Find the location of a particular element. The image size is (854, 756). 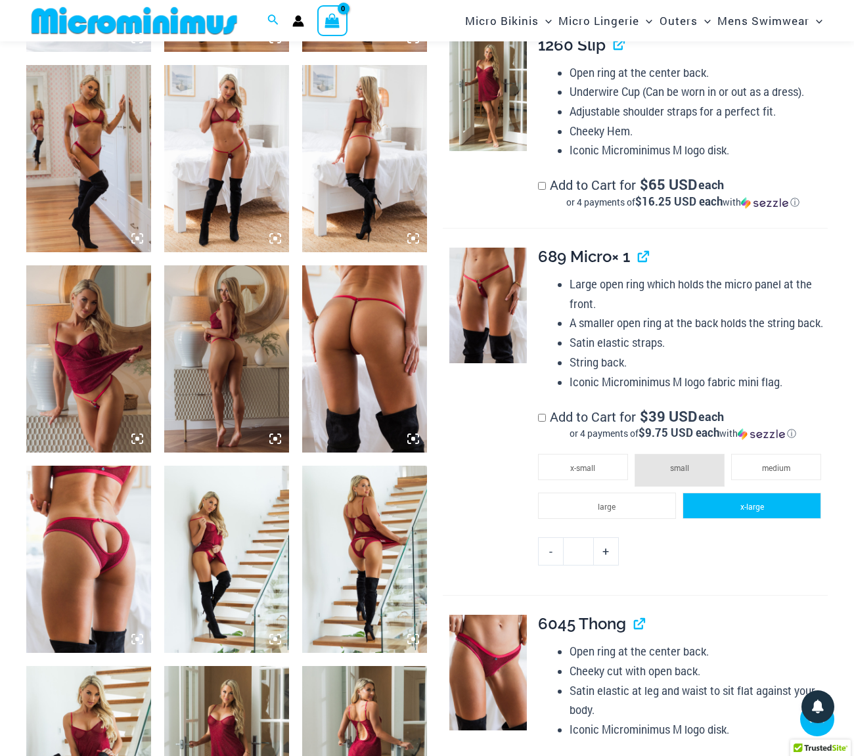

a: Micro BikinisMenu ToggleMenu Toggle is located at coordinates (509, 20).